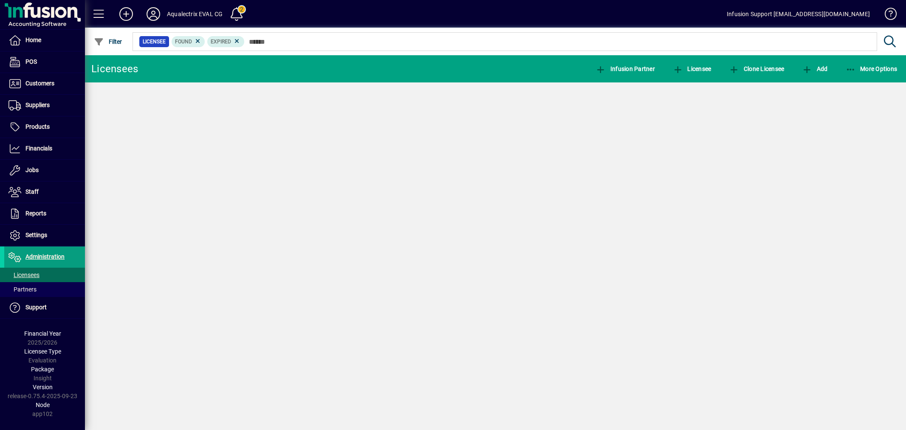 The height and width of the screenshot is (430, 906). I want to click on a: Reports, so click(45, 214).